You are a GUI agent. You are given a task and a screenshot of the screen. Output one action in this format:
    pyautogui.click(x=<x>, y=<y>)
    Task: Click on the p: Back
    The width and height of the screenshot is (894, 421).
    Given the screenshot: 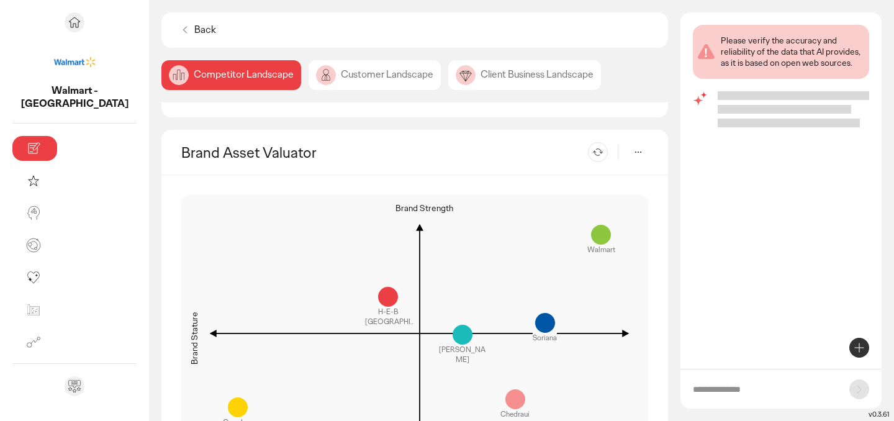 What is the action you would take?
    pyautogui.click(x=205, y=30)
    